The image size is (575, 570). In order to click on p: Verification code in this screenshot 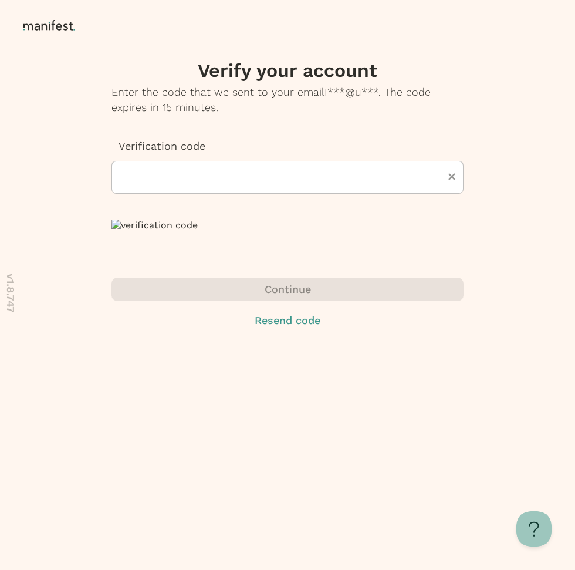, I will do `click(288, 146)`.